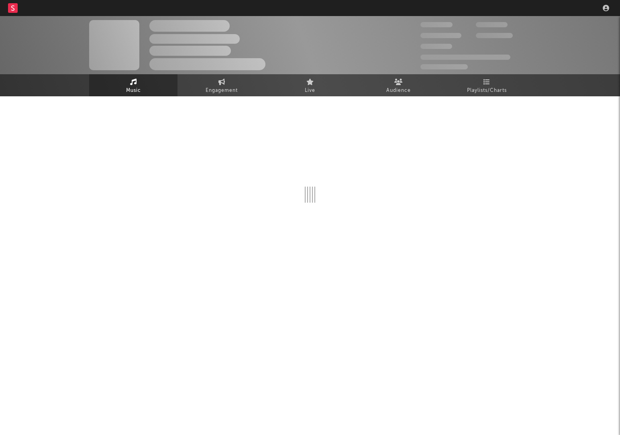 The width and height of the screenshot is (620, 435). I want to click on span: 300,000, so click(437, 25).